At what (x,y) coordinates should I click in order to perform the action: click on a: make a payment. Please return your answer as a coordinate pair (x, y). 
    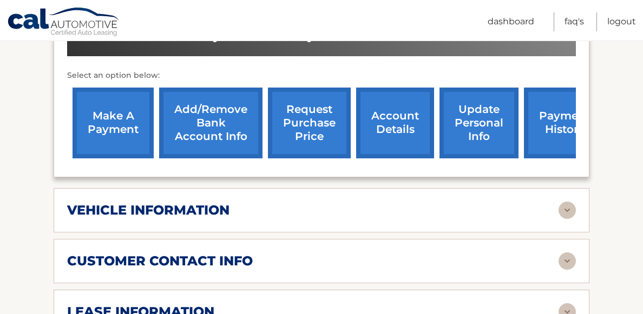
    Looking at the image, I should click on (113, 123).